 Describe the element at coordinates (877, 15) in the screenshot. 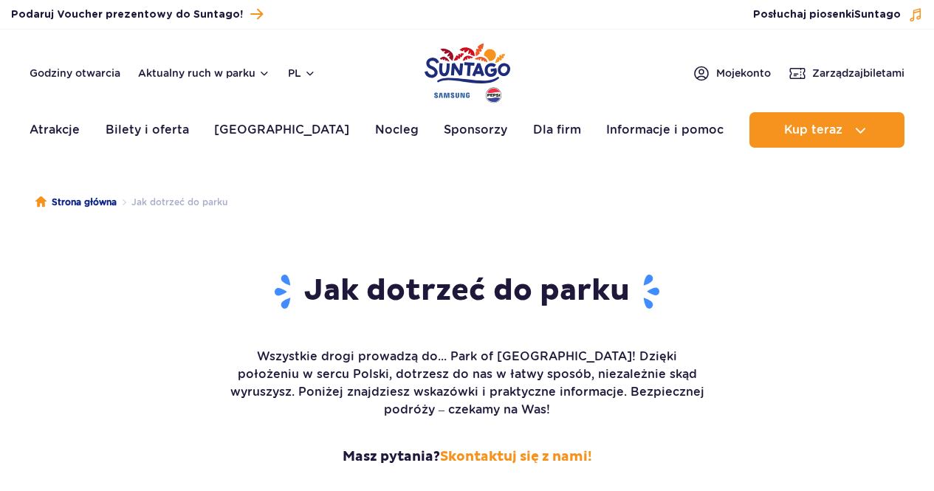

I see `span: Suntago` at that location.